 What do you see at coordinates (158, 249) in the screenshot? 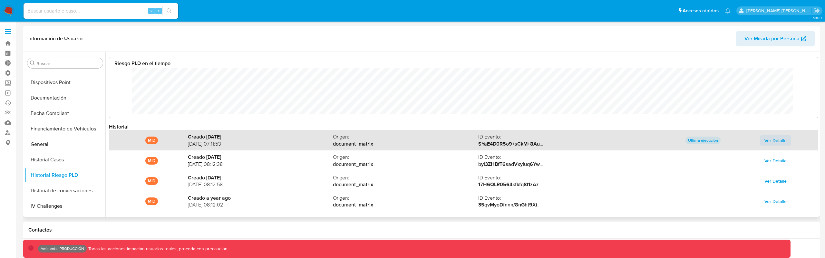
I see `p: Todas las acciones impactan usuarios reales, proceda con precaución.` at bounding box center [158, 249].